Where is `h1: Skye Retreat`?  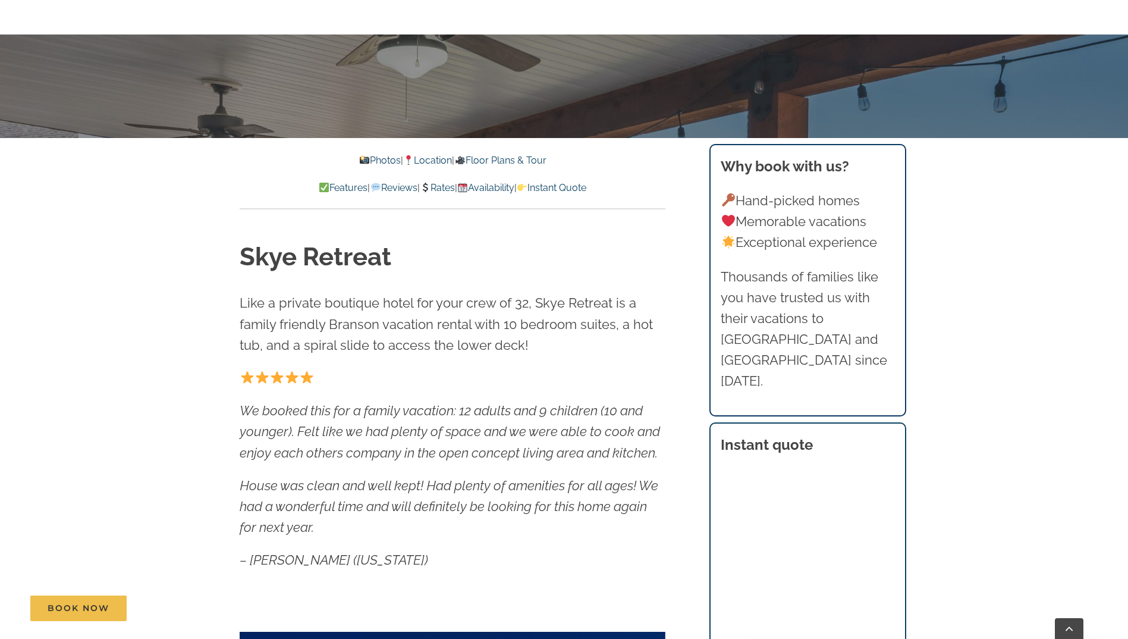 h1: Skye Retreat is located at coordinates (453, 257).